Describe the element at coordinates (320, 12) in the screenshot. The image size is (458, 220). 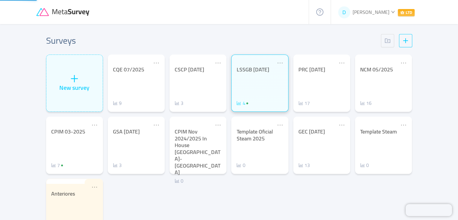
I see `i: icon: question-circle` at that location.